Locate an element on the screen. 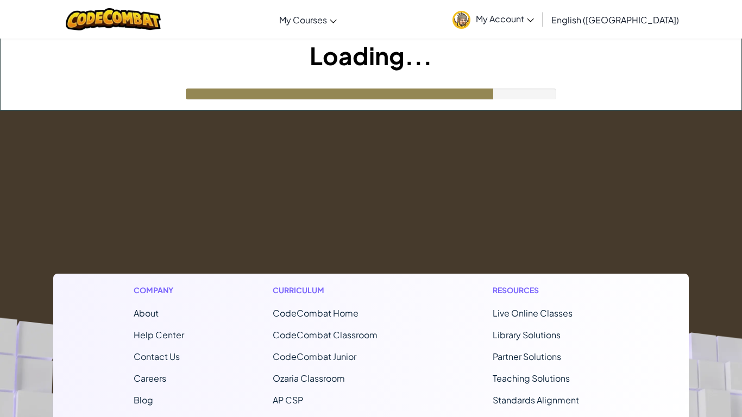 Image resolution: width=742 pixels, height=417 pixels. a: AP CSP is located at coordinates (288, 400).